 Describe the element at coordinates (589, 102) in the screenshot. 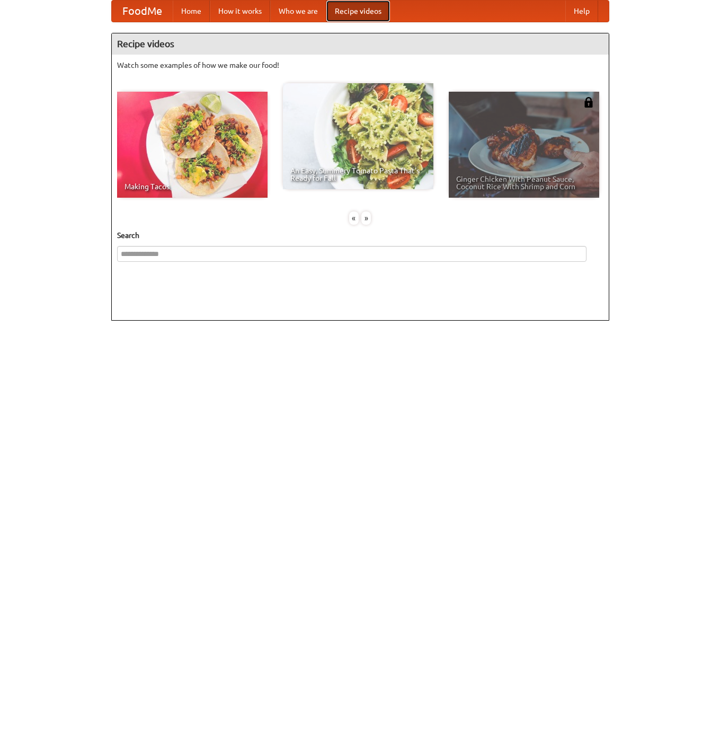

I see `img: 483408.png` at that location.